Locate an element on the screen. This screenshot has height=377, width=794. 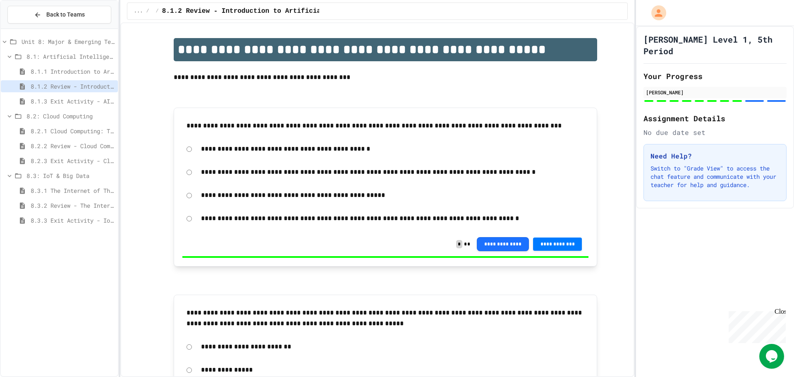
span: 8.2.1 Cloud Computing: Transforming the Digital World is located at coordinates (72, 131).